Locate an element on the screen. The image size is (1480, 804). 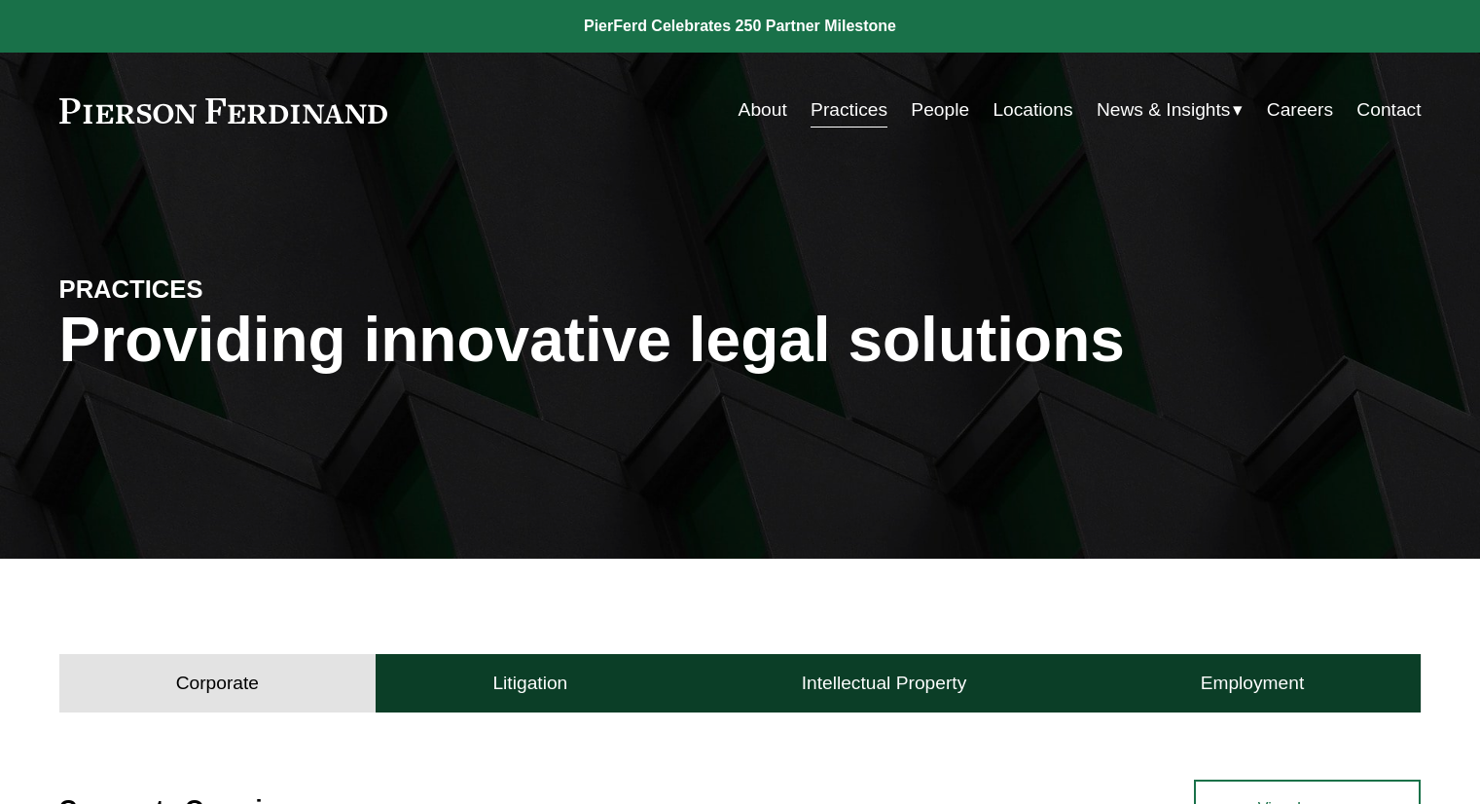
h4: PRACTICES is located at coordinates (230, 289).